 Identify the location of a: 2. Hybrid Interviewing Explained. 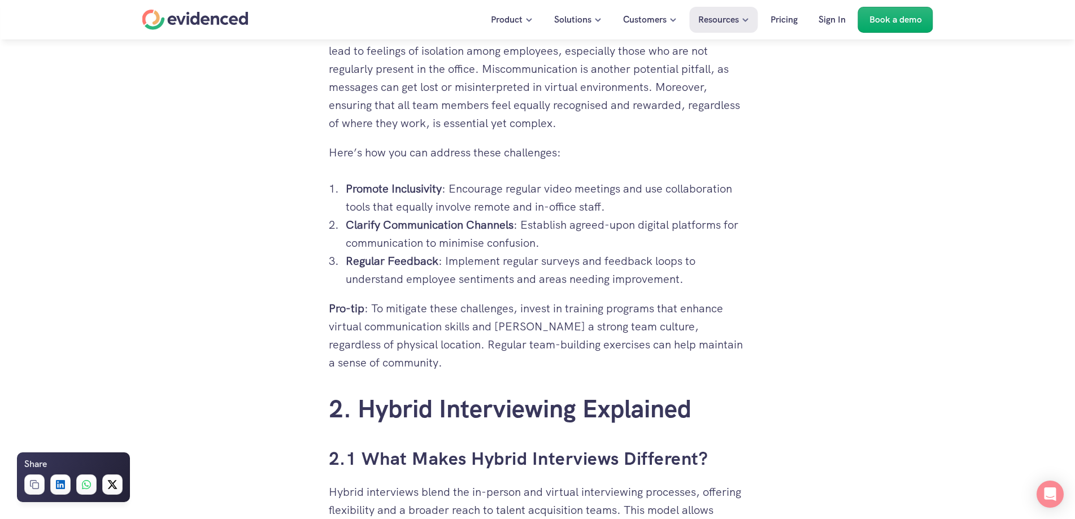
(510, 408).